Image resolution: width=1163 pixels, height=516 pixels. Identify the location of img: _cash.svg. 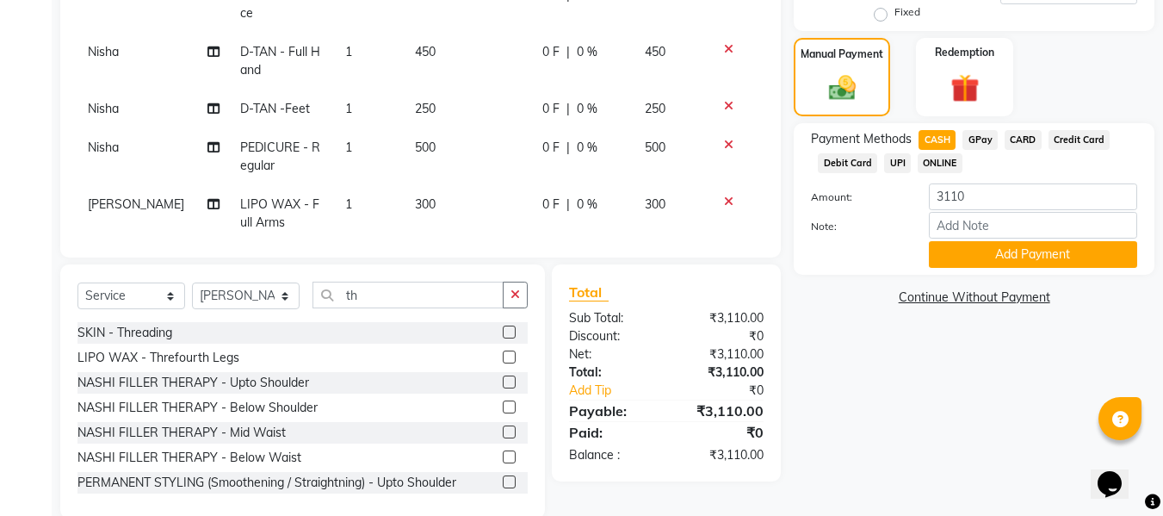
(842, 88).